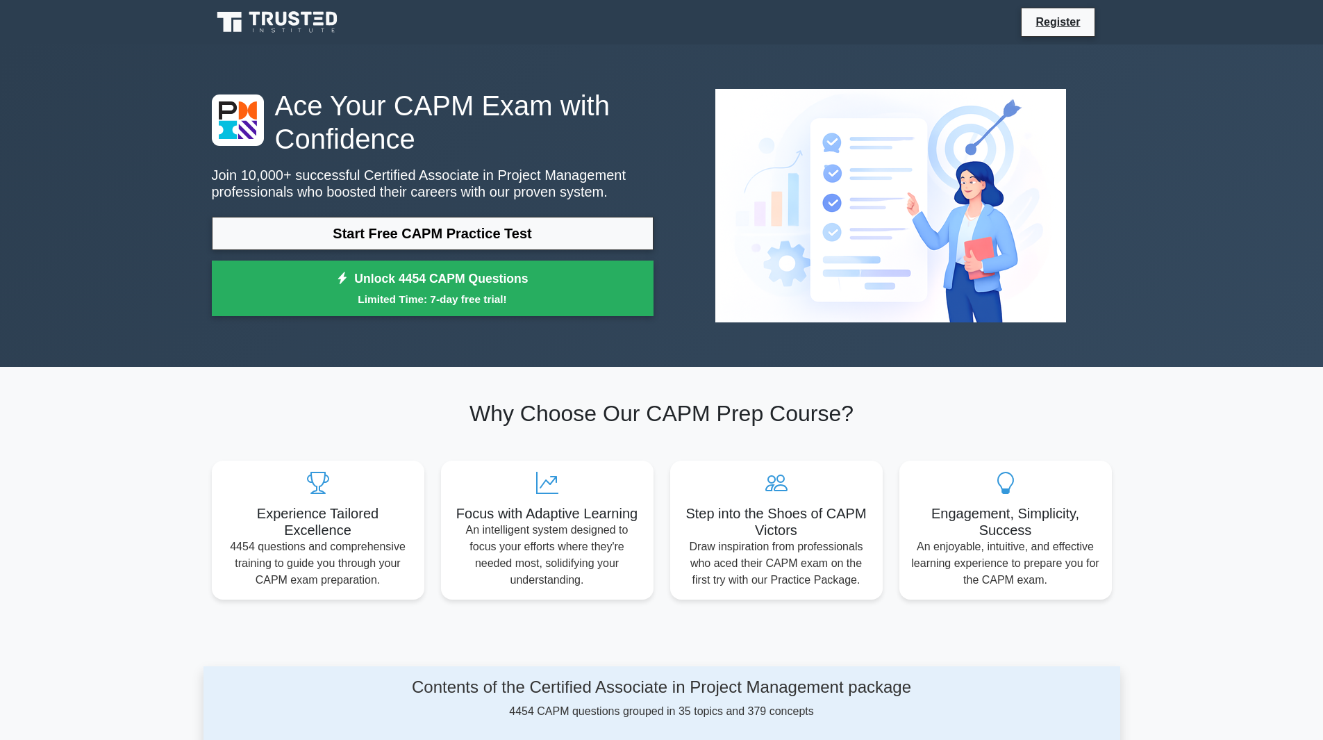 The width and height of the screenshot is (1323, 740). What do you see at coordinates (777, 563) in the screenshot?
I see `p: Draw inspiration from professionals who aced their CAPM exam on the first try with our Practice P...` at bounding box center [777, 563].